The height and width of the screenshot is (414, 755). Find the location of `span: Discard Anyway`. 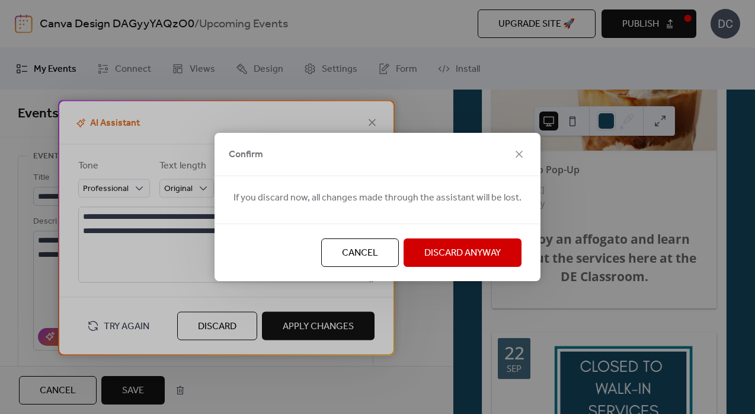

span: Discard Anyway is located at coordinates (462, 253).